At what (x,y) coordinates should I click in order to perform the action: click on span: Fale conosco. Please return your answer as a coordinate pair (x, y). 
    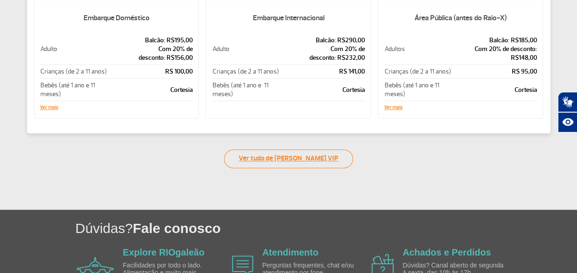
    Looking at the image, I should click on (177, 228).